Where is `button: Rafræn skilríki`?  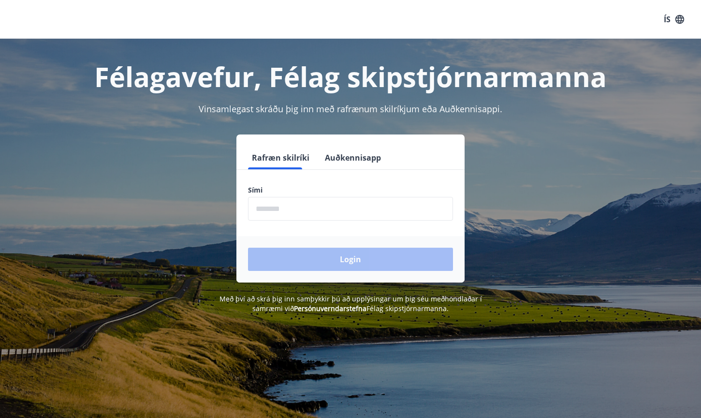 button: Rafræn skilríki is located at coordinates (280, 158).